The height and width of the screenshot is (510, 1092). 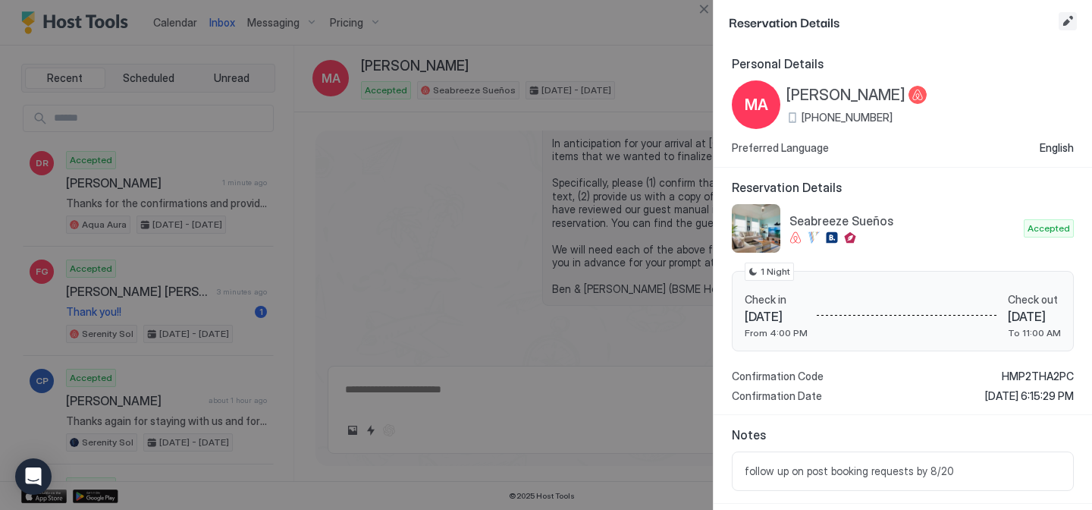 What do you see at coordinates (1035, 332) in the screenshot?
I see `span: To 11:00 AM` at bounding box center [1035, 332].